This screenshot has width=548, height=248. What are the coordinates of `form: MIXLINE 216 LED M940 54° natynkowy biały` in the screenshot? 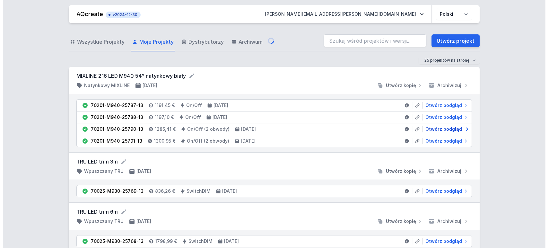 It's located at (271, 76).